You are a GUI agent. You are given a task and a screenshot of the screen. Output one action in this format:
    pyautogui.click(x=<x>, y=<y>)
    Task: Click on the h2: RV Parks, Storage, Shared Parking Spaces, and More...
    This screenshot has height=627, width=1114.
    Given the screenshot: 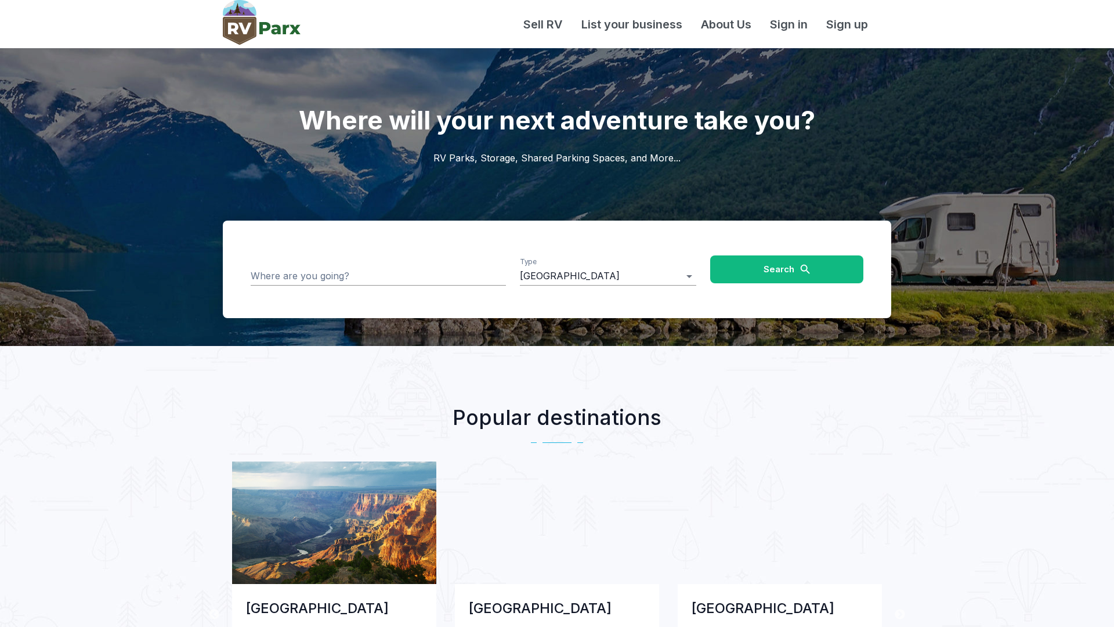 What is the action you would take?
    pyautogui.click(x=557, y=179)
    